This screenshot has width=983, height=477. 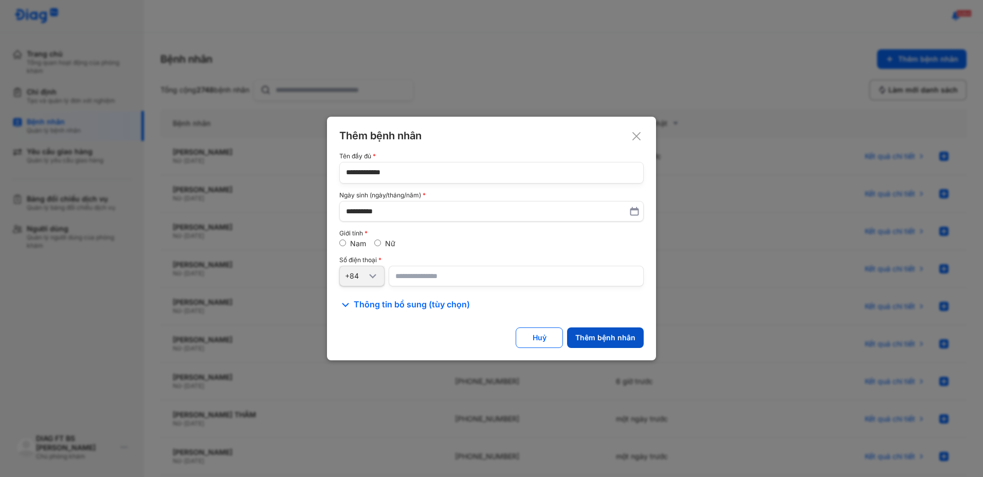 I want to click on div: Giới tính, so click(x=491, y=233).